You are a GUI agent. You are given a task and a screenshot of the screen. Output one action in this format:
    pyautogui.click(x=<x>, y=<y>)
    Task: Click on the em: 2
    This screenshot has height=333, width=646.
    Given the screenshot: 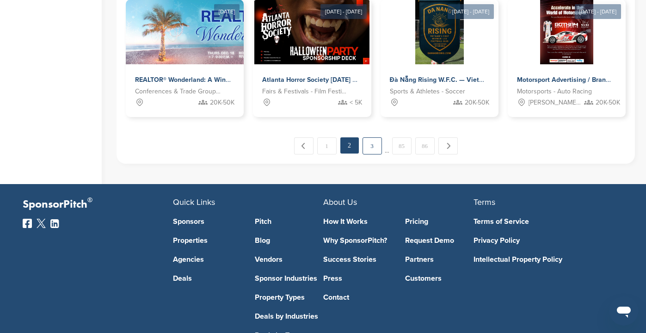 What is the action you would take?
    pyautogui.click(x=350, y=145)
    